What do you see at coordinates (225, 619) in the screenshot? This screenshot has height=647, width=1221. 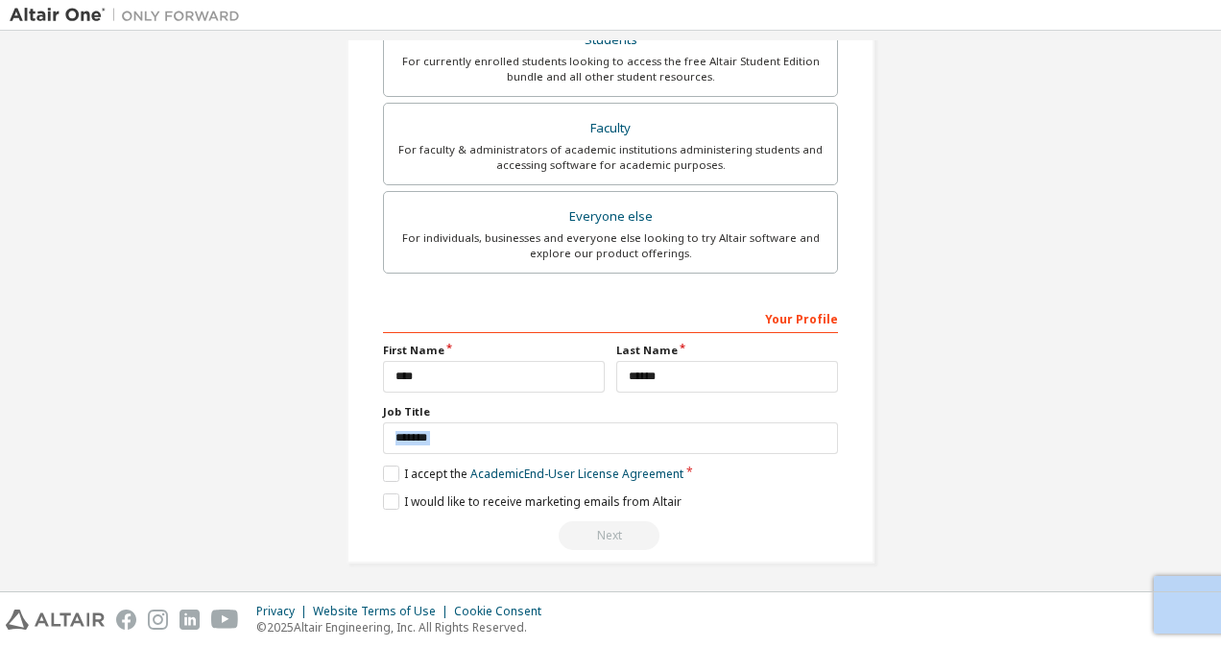 I see `img: youtube.svg` at bounding box center [225, 619].